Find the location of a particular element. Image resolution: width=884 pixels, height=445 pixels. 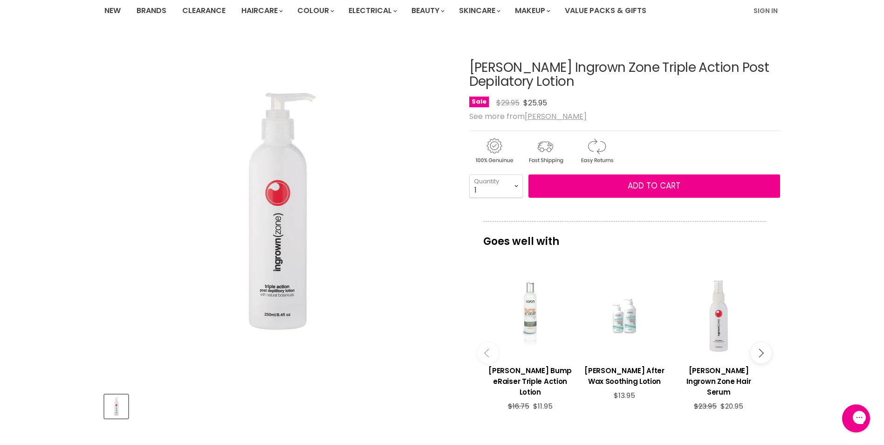

a: View product:Caron Bump eRaiser Triple Action Lotion is located at coordinates (530, 380).